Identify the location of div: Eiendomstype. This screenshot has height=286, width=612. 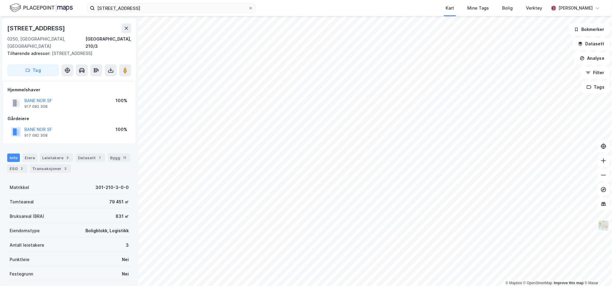
(25, 231).